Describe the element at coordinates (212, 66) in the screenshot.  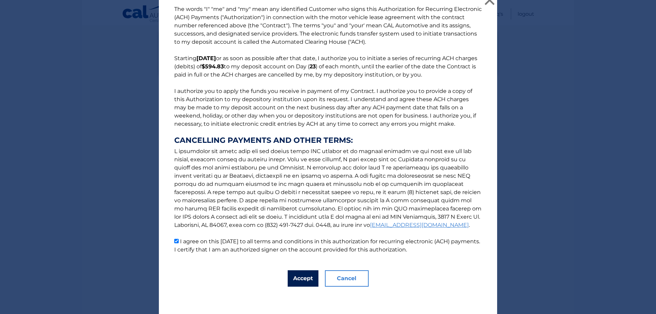
I see `b: $594.83` at that location.